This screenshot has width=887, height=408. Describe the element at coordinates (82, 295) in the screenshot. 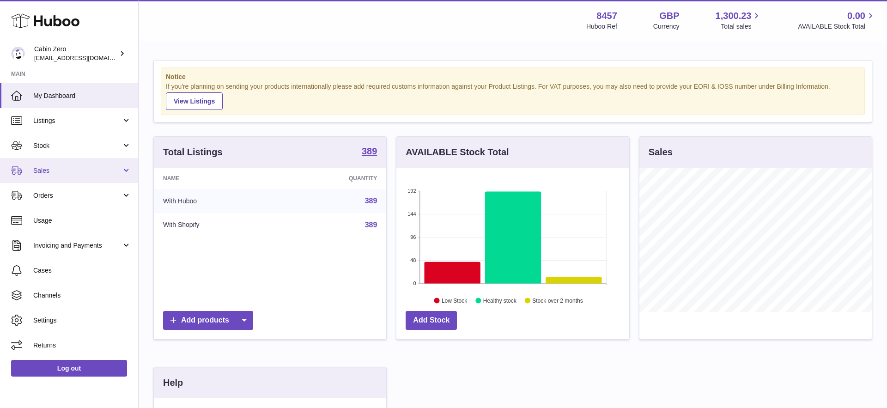

I see `span: Channels` at that location.